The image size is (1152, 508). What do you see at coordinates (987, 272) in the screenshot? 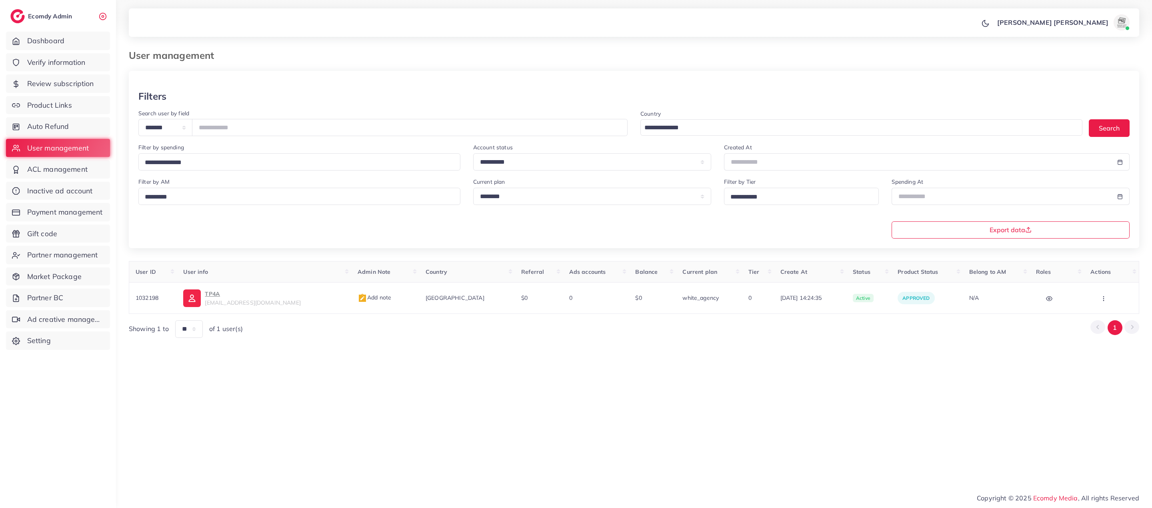
I see `span: Belong to AM` at bounding box center [987, 272].